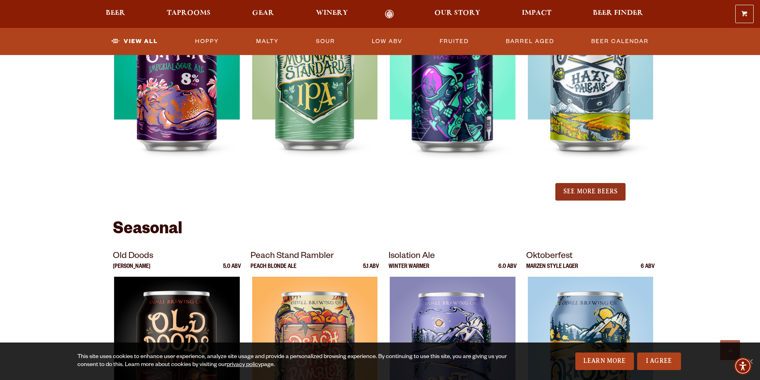  Describe the element at coordinates (620, 42) in the screenshot. I see `a: Beer Calendar` at that location.